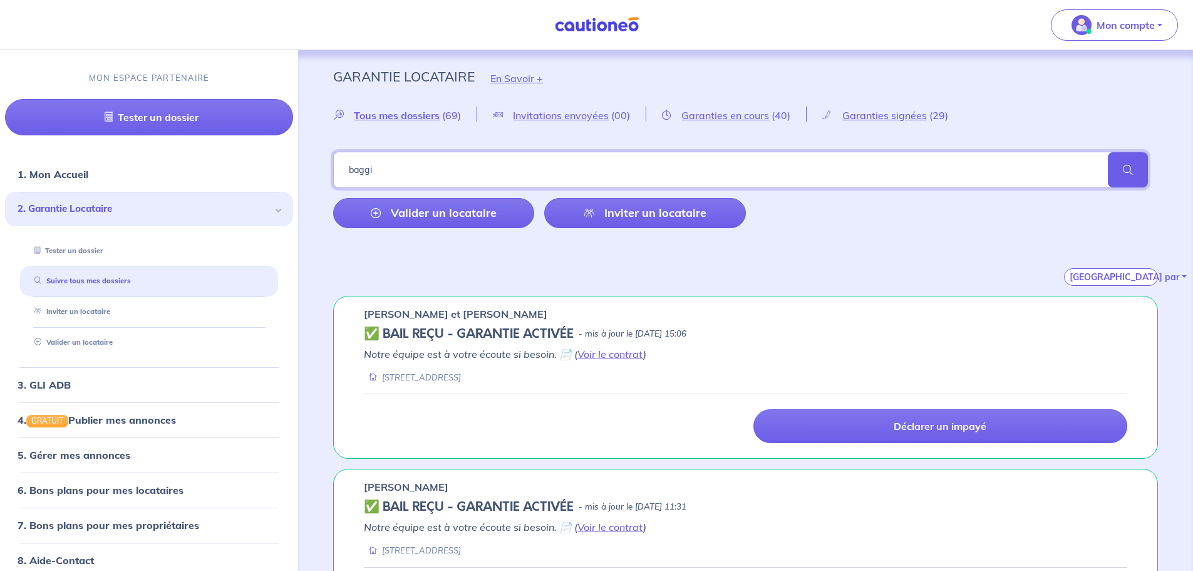 Image resolution: width=1193 pixels, height=571 pixels. I want to click on div: state: CONTRACT-VALIDATED, Context: IN-MANAGEMENT,IS-GL-CAUTION, so click(745, 507).